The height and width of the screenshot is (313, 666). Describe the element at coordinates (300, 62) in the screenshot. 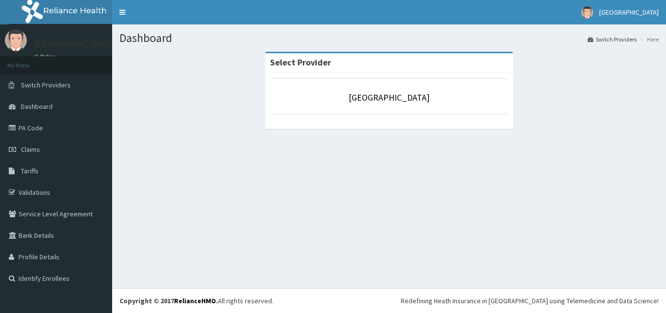

I see `strong: Select Provider` at that location.